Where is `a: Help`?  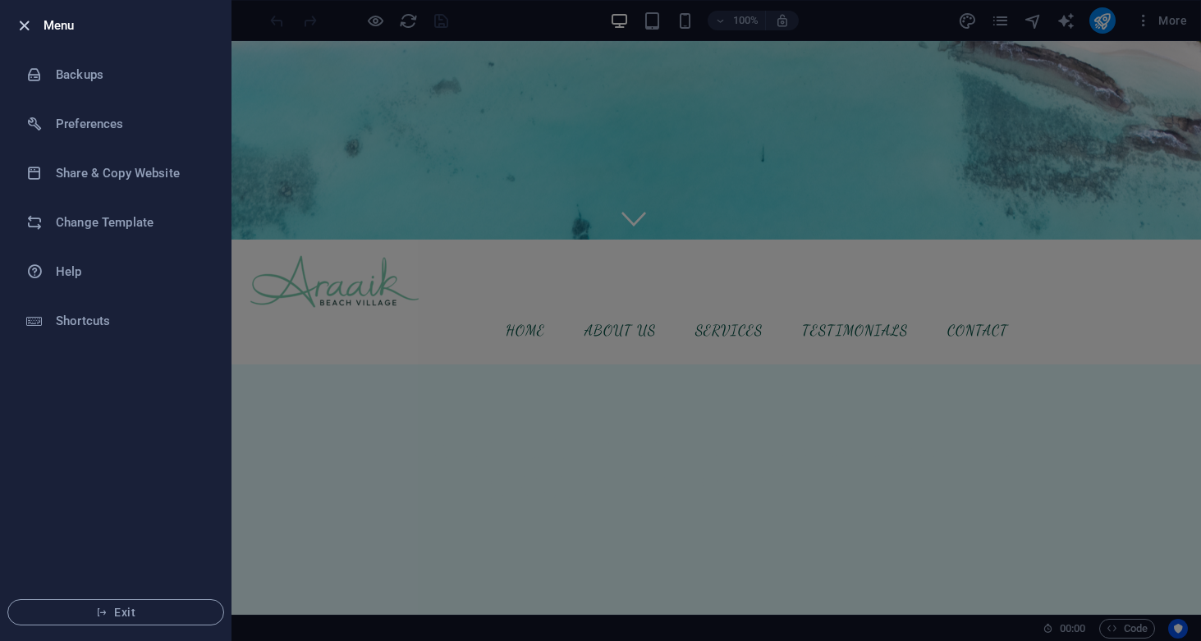
a: Help is located at coordinates (116, 272).